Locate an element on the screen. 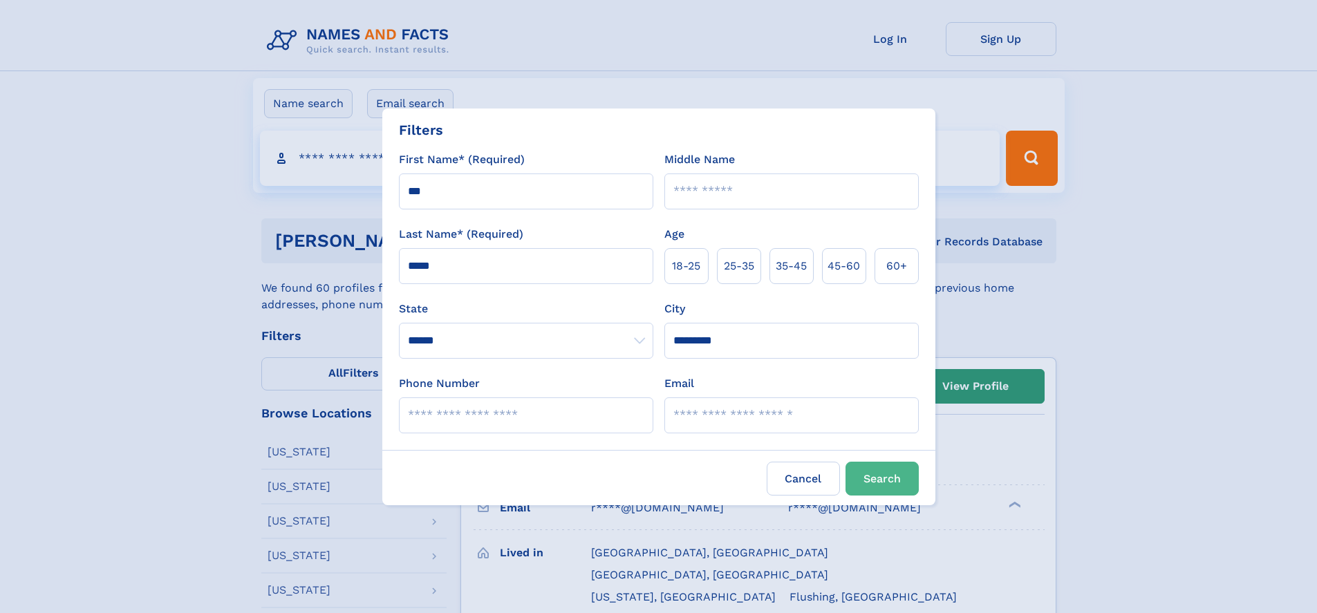  span: 35‑45 is located at coordinates (791, 266).